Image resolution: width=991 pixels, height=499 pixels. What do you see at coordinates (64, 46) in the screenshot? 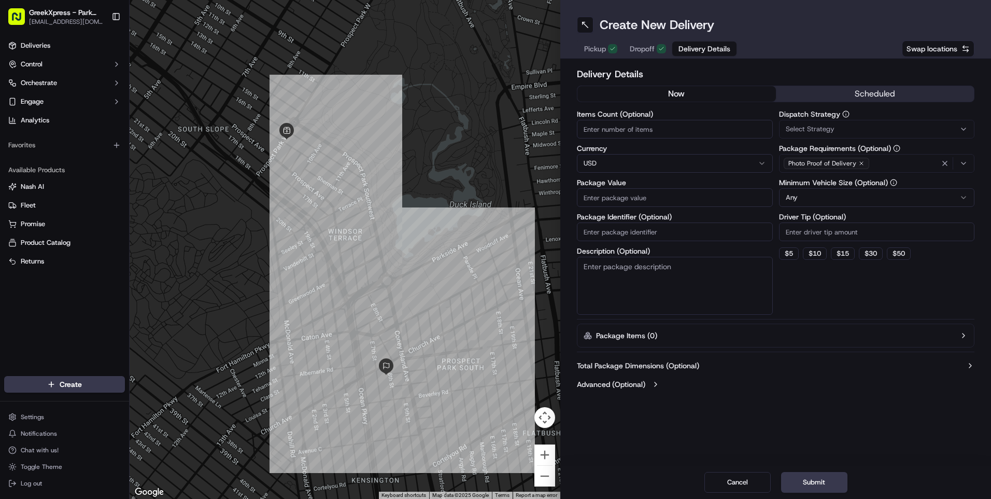
I see `a: Deliveries` at bounding box center [64, 46].